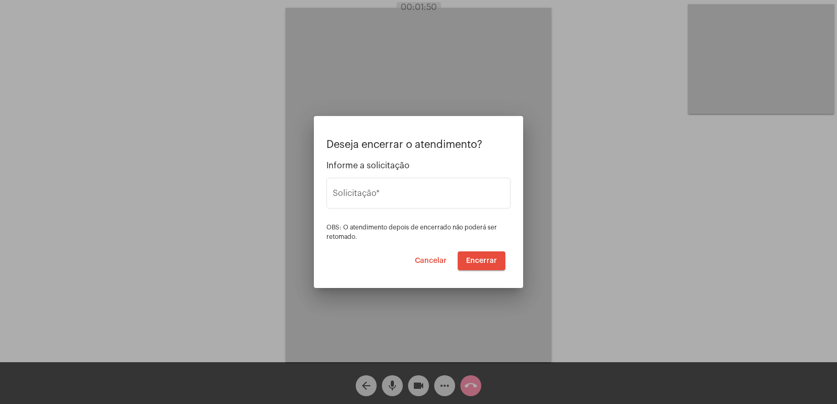  Describe the element at coordinates (481, 261) in the screenshot. I see `span: Encerrar` at that location.